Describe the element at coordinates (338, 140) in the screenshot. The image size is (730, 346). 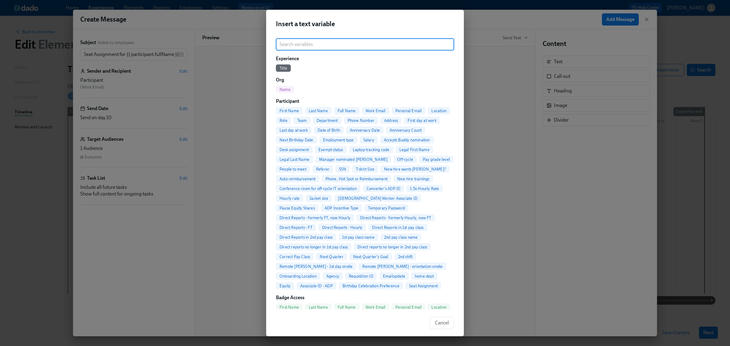
I see `button: Employment type` at that location.